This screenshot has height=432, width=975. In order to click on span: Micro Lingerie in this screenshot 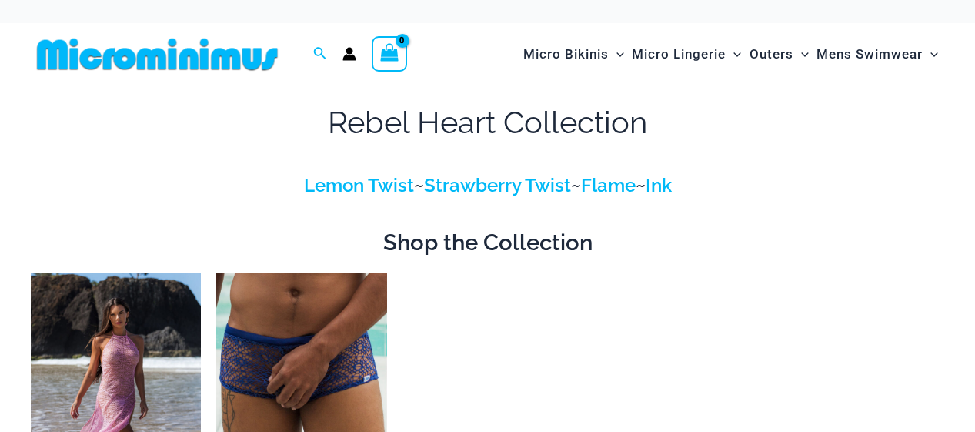, I will do `click(679, 54)`.